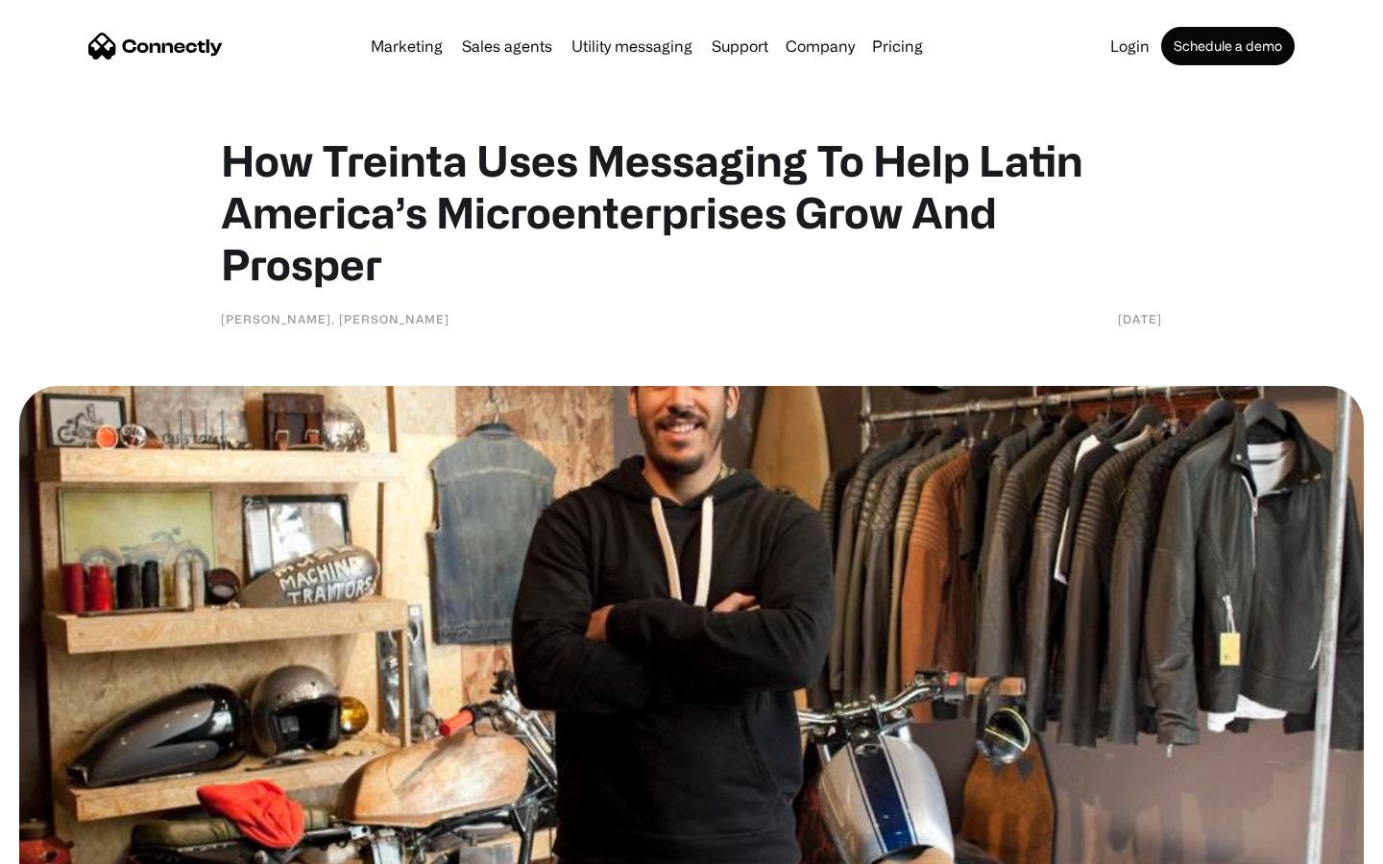  What do you see at coordinates (632, 46) in the screenshot?
I see `a: Utility messaging` at bounding box center [632, 46].